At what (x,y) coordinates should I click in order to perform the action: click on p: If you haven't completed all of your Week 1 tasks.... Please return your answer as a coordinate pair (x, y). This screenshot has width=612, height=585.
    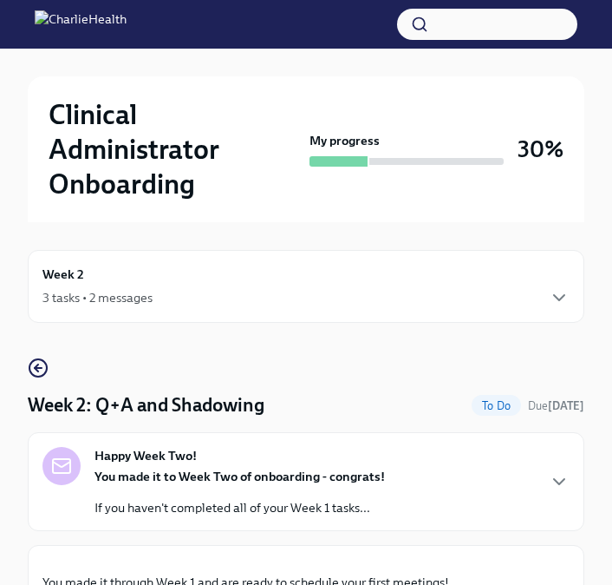
    Looking at the image, I should click on (239, 508).